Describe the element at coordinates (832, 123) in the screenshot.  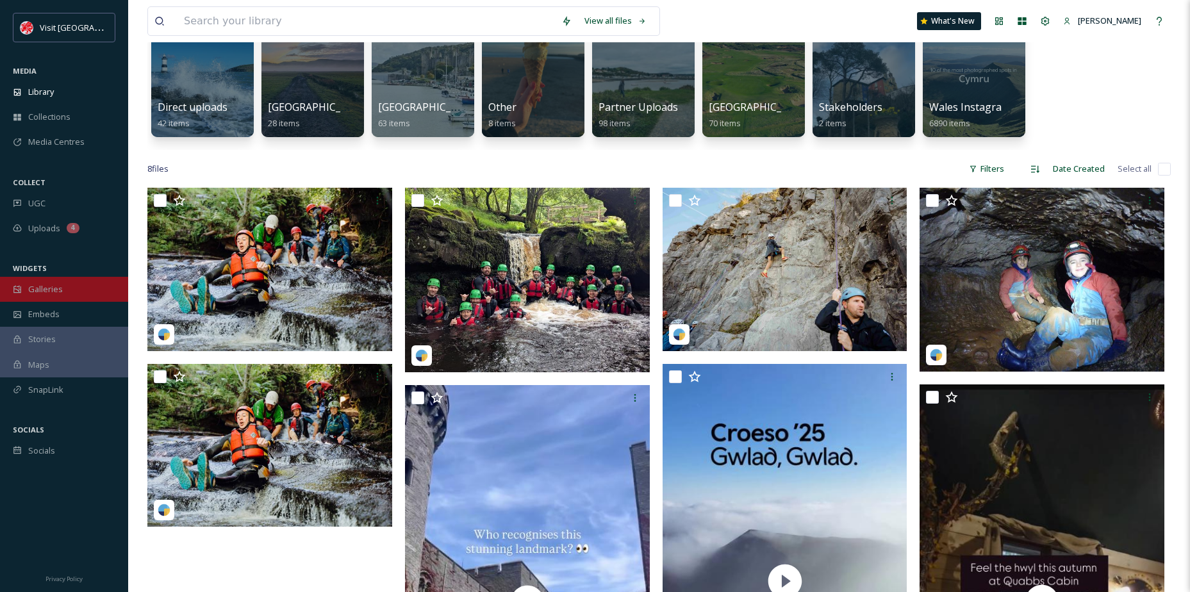
I see `span: 2 items` at that location.